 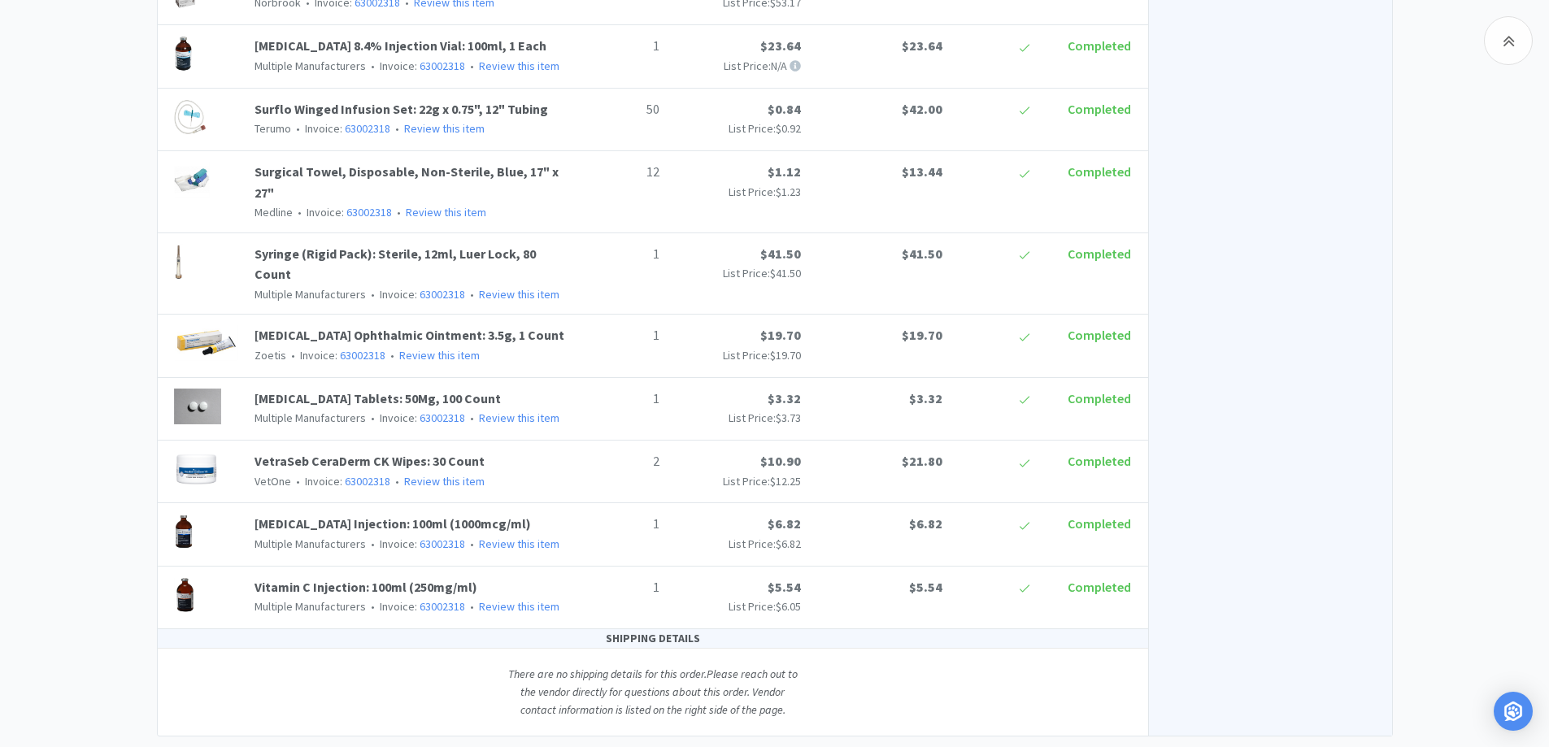 What do you see at coordinates (653, 692) in the screenshot?
I see `i: There are no shipping details for this order. Please reach out to the vendor directly for questio...` at bounding box center [653, 692].